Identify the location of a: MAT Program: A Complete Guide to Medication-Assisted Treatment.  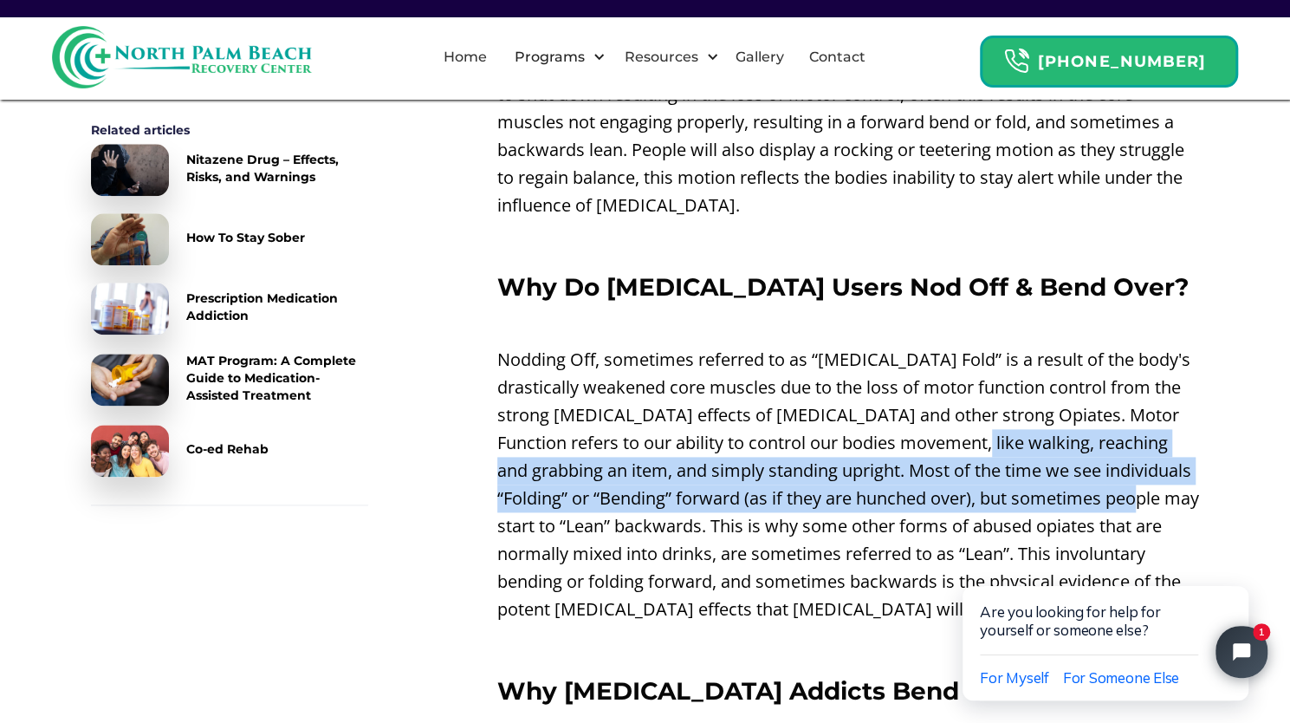
(230, 380).